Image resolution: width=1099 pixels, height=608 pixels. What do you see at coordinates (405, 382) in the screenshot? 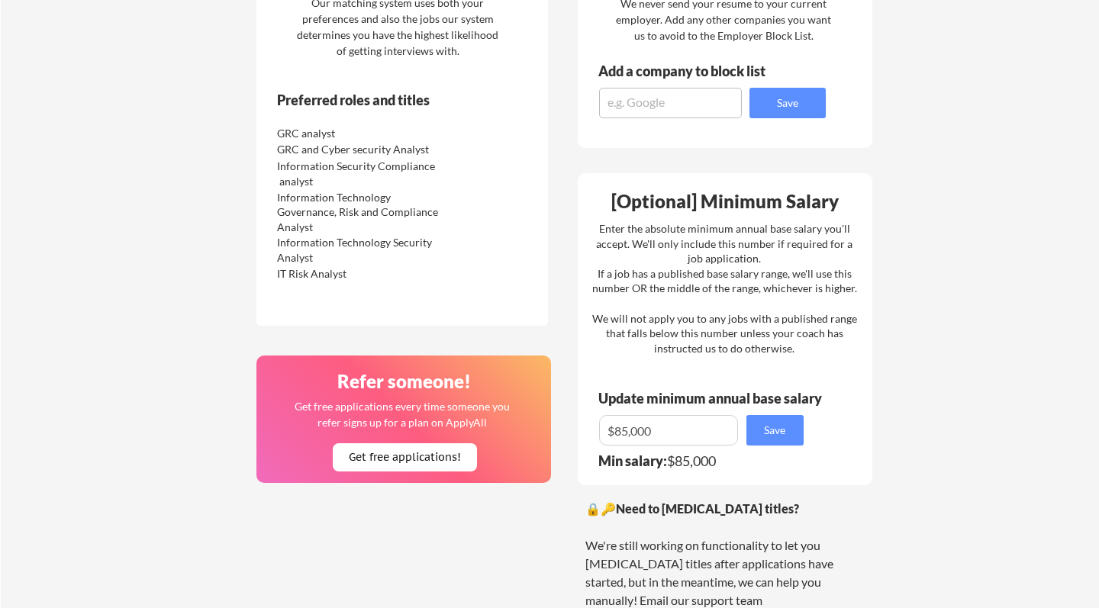
I see `div: Refer someone!` at bounding box center [405, 382].